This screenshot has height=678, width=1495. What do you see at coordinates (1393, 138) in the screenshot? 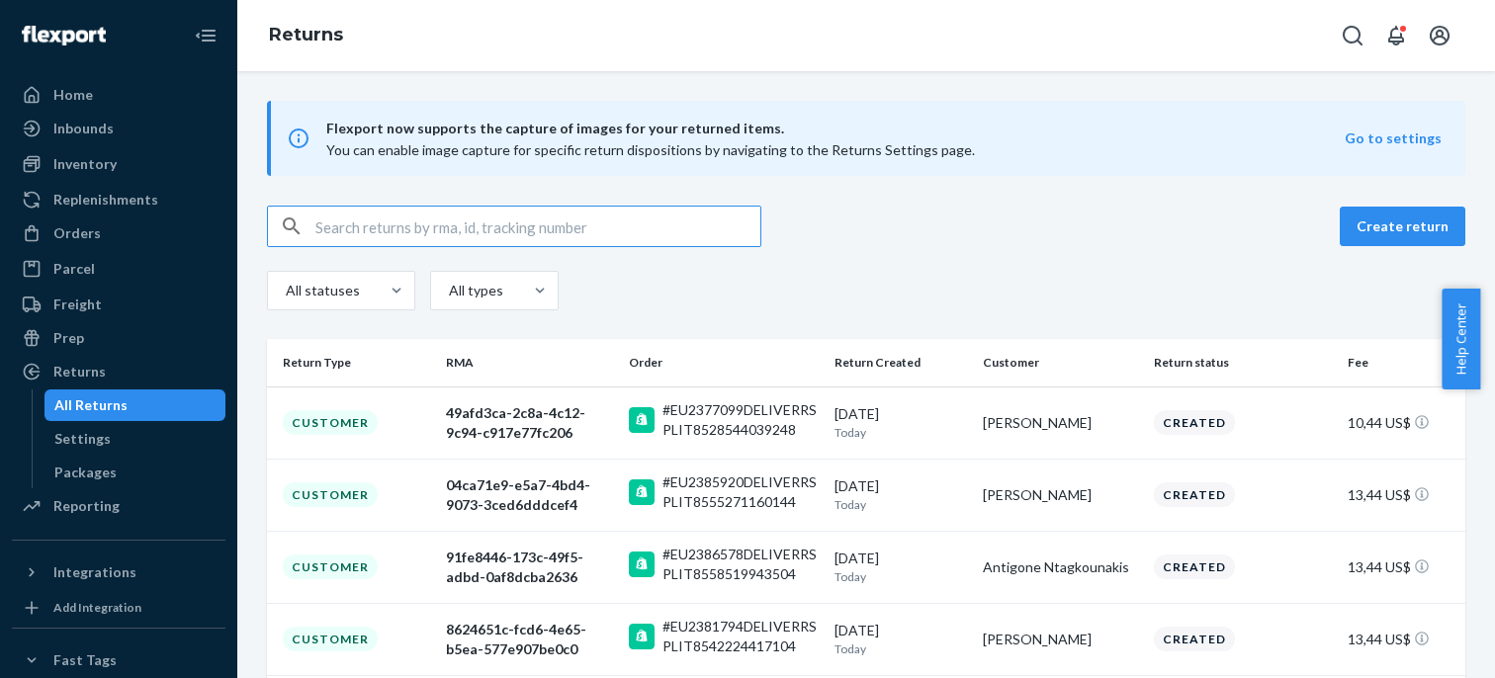
I see `button: Go to settings` at bounding box center [1393, 138].